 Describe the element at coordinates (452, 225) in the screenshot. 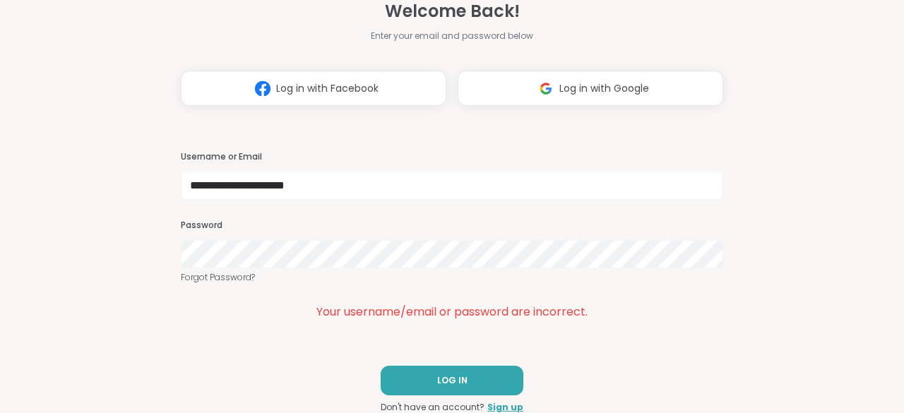

I see `h3: Password` at that location.